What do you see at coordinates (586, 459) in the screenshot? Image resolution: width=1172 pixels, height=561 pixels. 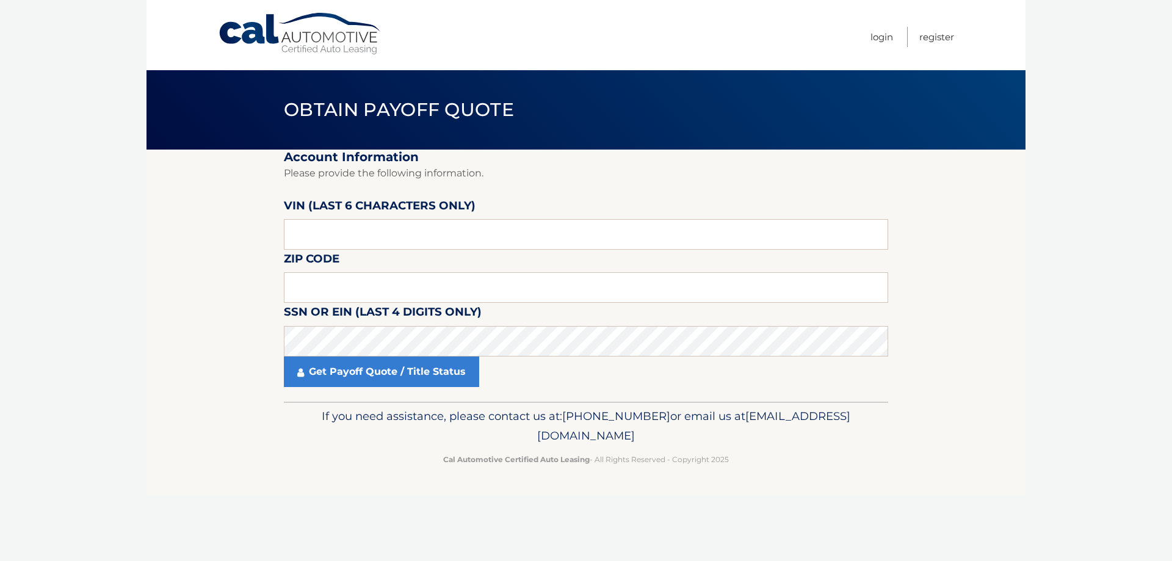 I see `p: - All Rights Reserved - Copyright 2025` at bounding box center [586, 459].